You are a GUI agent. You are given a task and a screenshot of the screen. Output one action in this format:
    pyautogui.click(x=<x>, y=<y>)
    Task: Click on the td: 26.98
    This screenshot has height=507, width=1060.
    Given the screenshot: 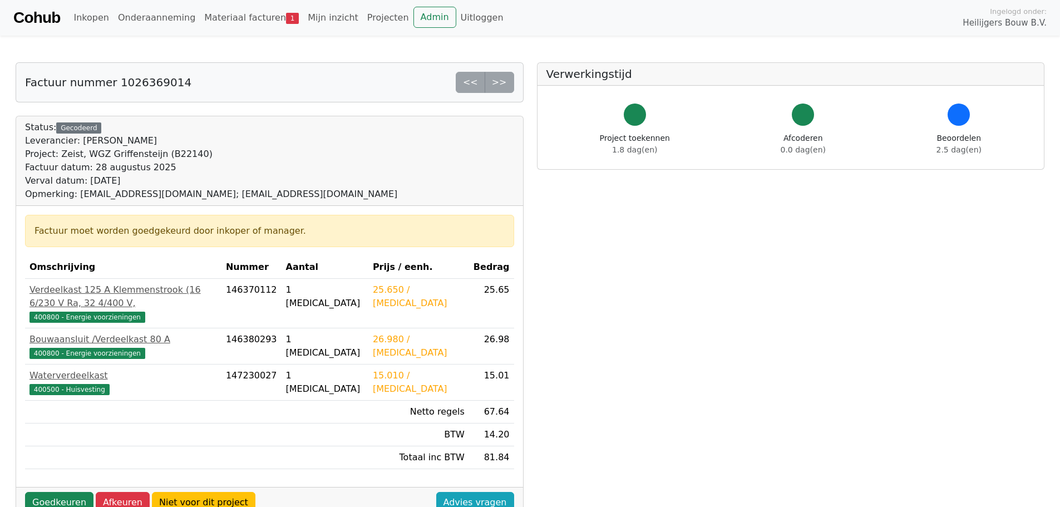 What is the action you would take?
    pyautogui.click(x=491, y=346)
    